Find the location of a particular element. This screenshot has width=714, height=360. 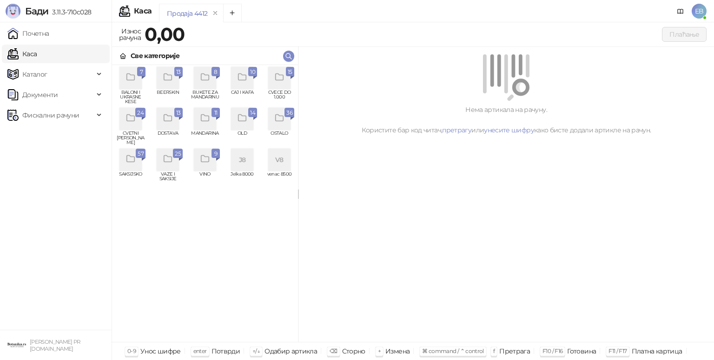

div: Продаја 4412 is located at coordinates (187, 13).